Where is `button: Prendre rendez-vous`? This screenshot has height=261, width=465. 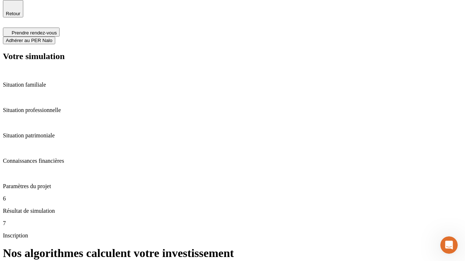 button: Prendre rendez-vous is located at coordinates (31, 32).